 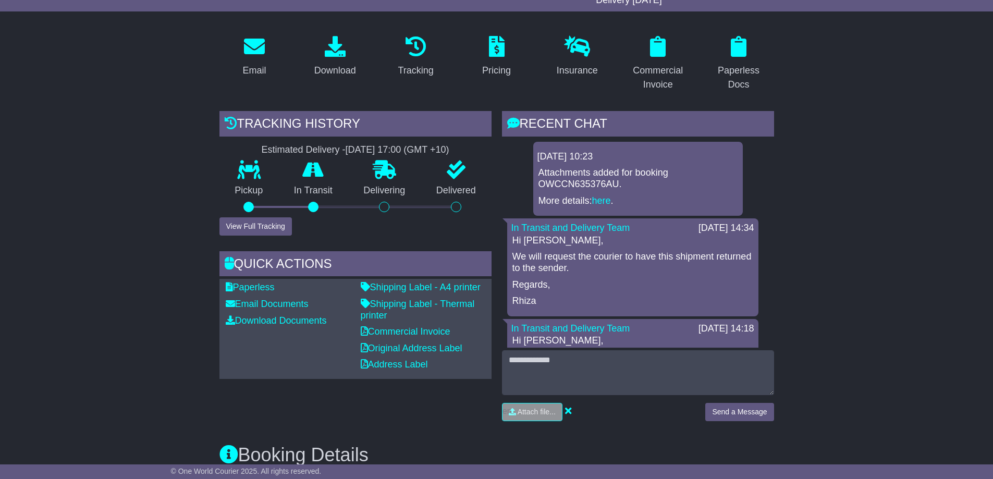 What do you see at coordinates (496, 70) in the screenshot?
I see `div: Pricing` at bounding box center [496, 70].